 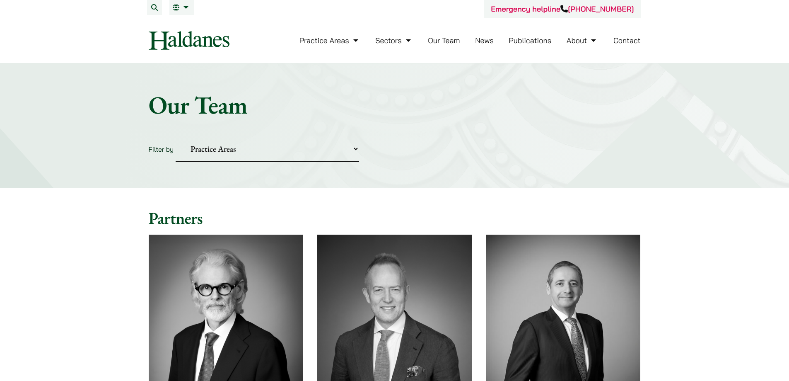 What do you see at coordinates (189, 40) in the screenshot?
I see `img: Logo of Haldanes` at bounding box center [189, 40].